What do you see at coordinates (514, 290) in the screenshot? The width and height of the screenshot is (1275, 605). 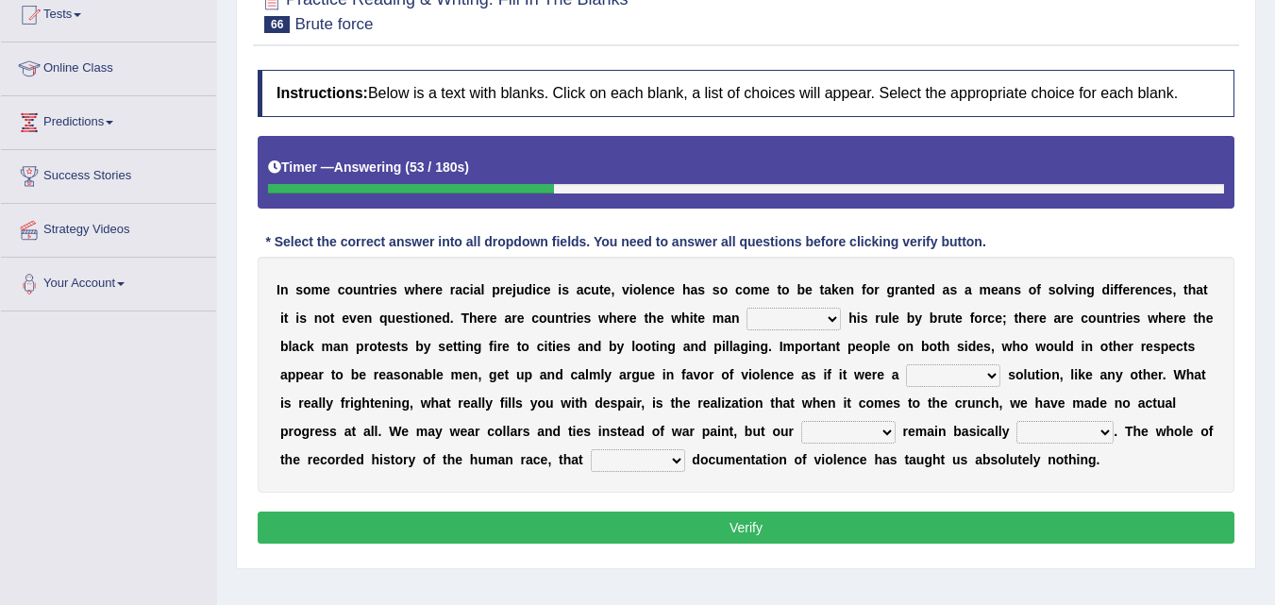 I see `b: j` at bounding box center [514, 290].